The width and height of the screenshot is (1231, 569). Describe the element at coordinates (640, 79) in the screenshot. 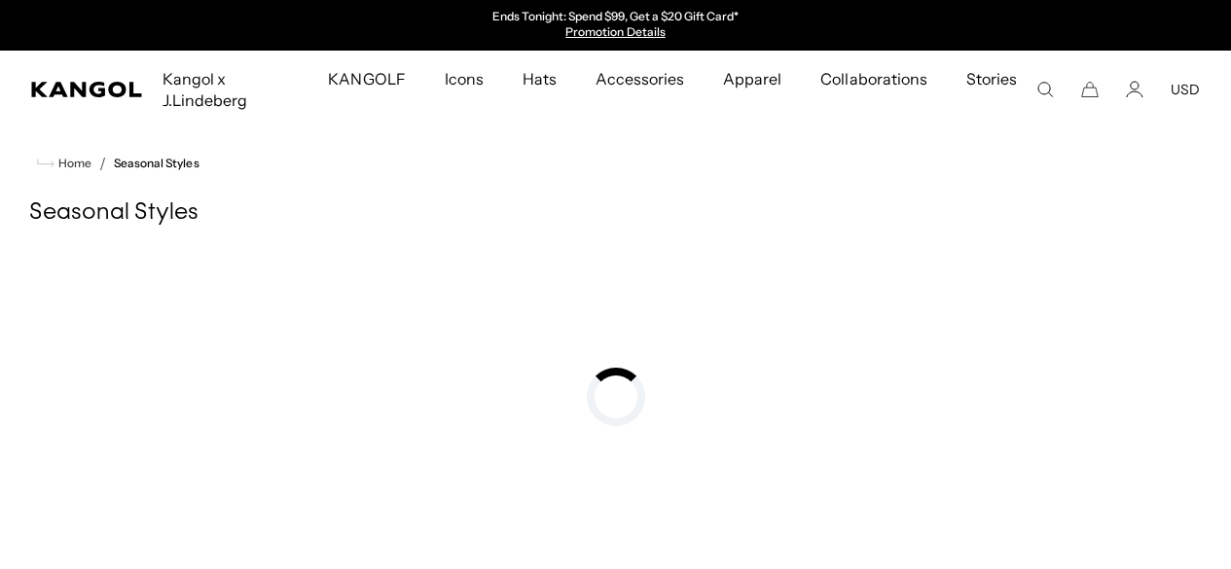

I see `span: Accessories` at that location.